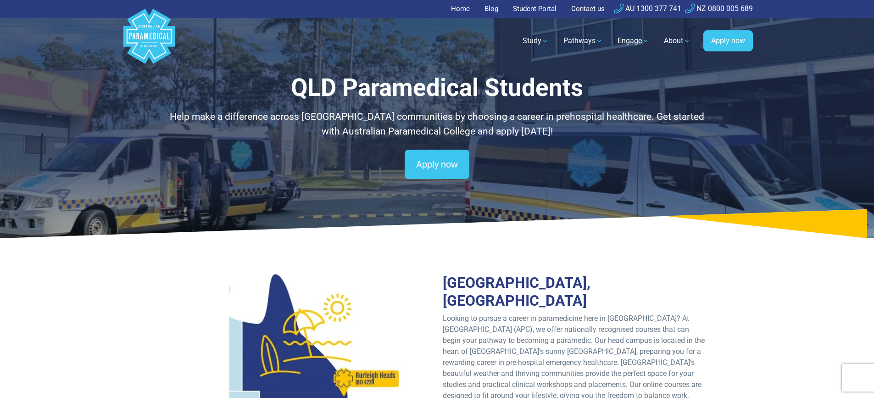 The width and height of the screenshot is (874, 398). I want to click on a: Pathways, so click(583, 41).